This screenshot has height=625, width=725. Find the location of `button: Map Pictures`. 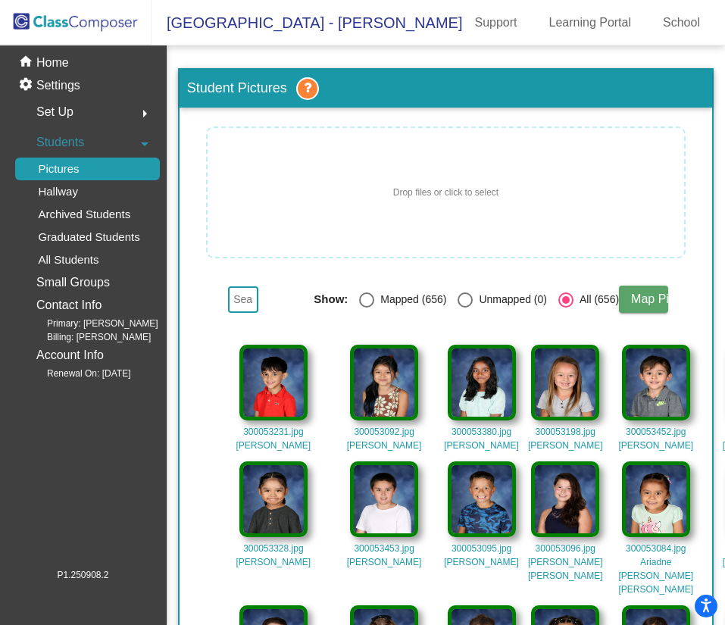

button: Map Pictures is located at coordinates (643, 299).